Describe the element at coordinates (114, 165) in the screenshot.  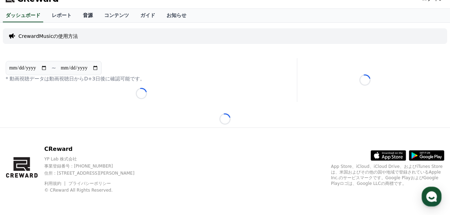
I see `a: Settings` at that location.